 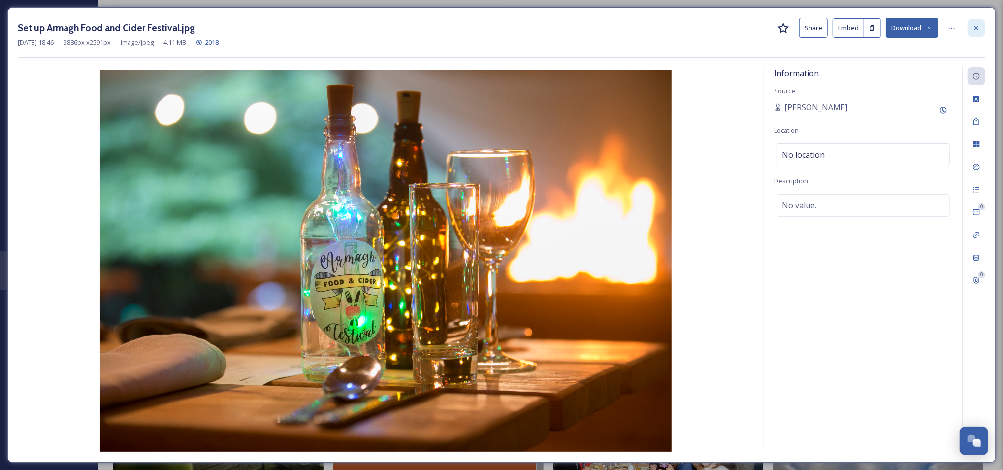 I want to click on span: Information, so click(x=796, y=73).